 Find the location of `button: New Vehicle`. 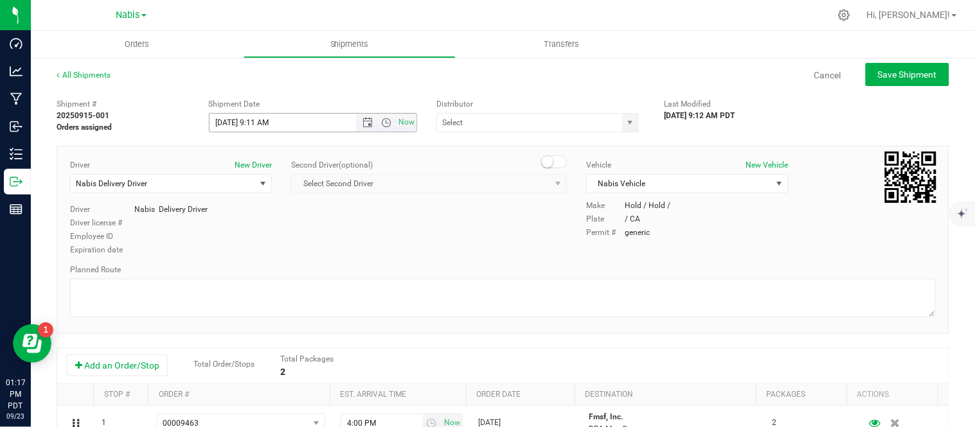

button: New Vehicle is located at coordinates (767, 165).